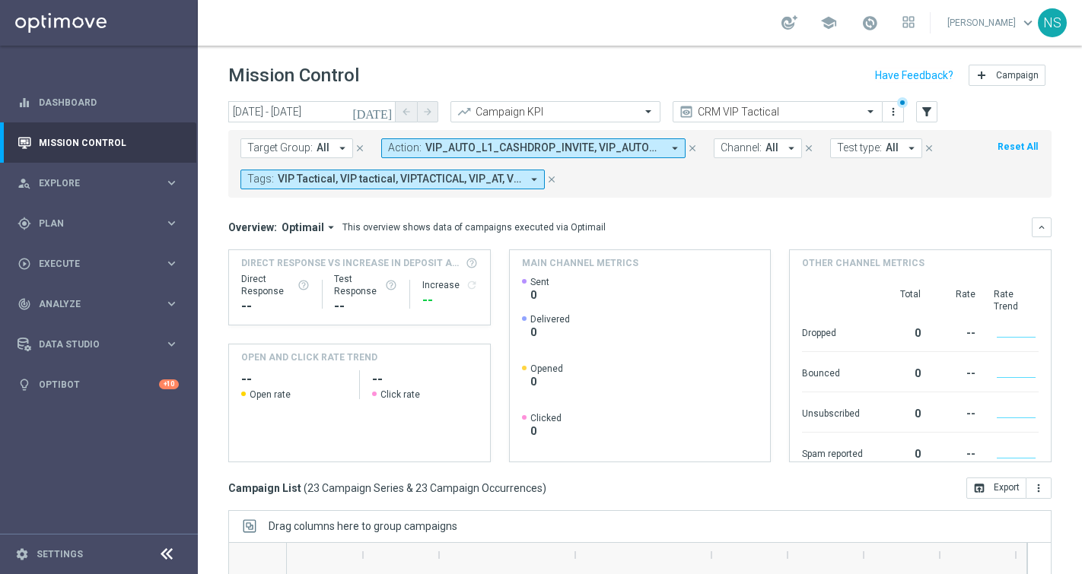 The width and height of the screenshot is (1082, 574). Describe the element at coordinates (365, 285) in the screenshot. I see `div: Test Response` at that location.